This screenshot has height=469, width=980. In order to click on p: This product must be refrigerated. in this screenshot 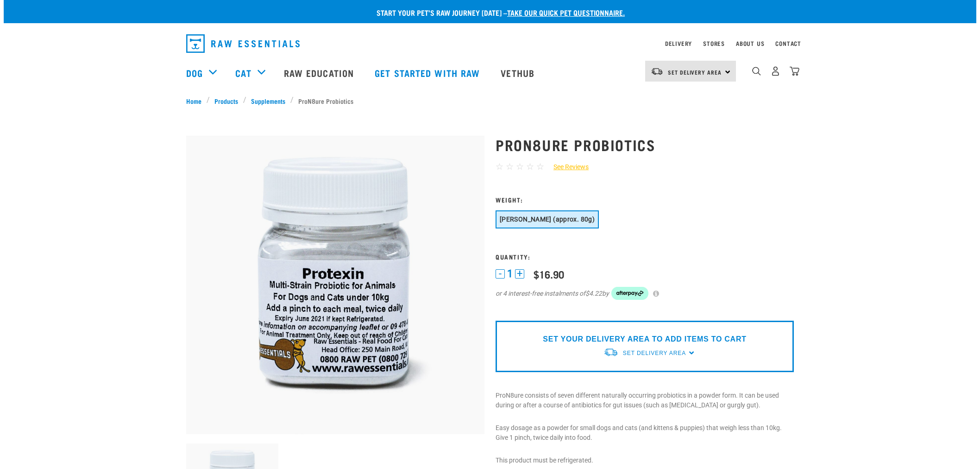, I will do `click(645, 460)`.